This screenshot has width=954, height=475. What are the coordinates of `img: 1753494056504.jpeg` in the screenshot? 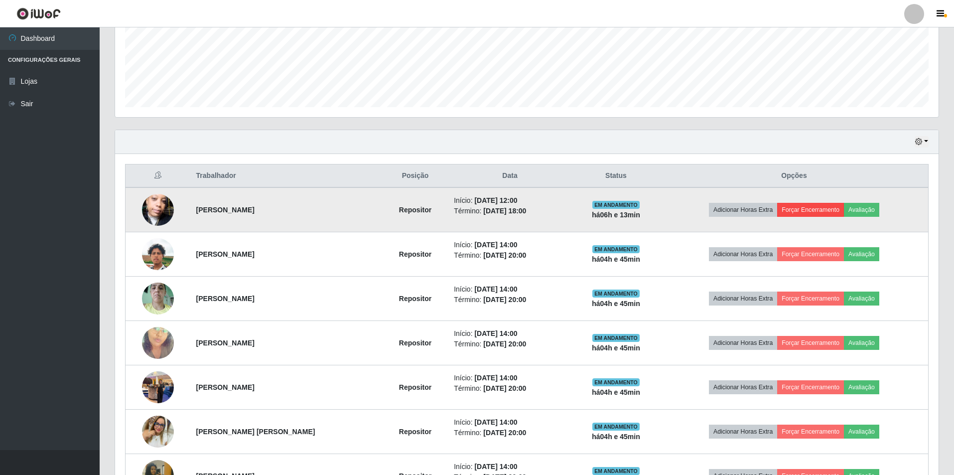 It's located at (158, 210).